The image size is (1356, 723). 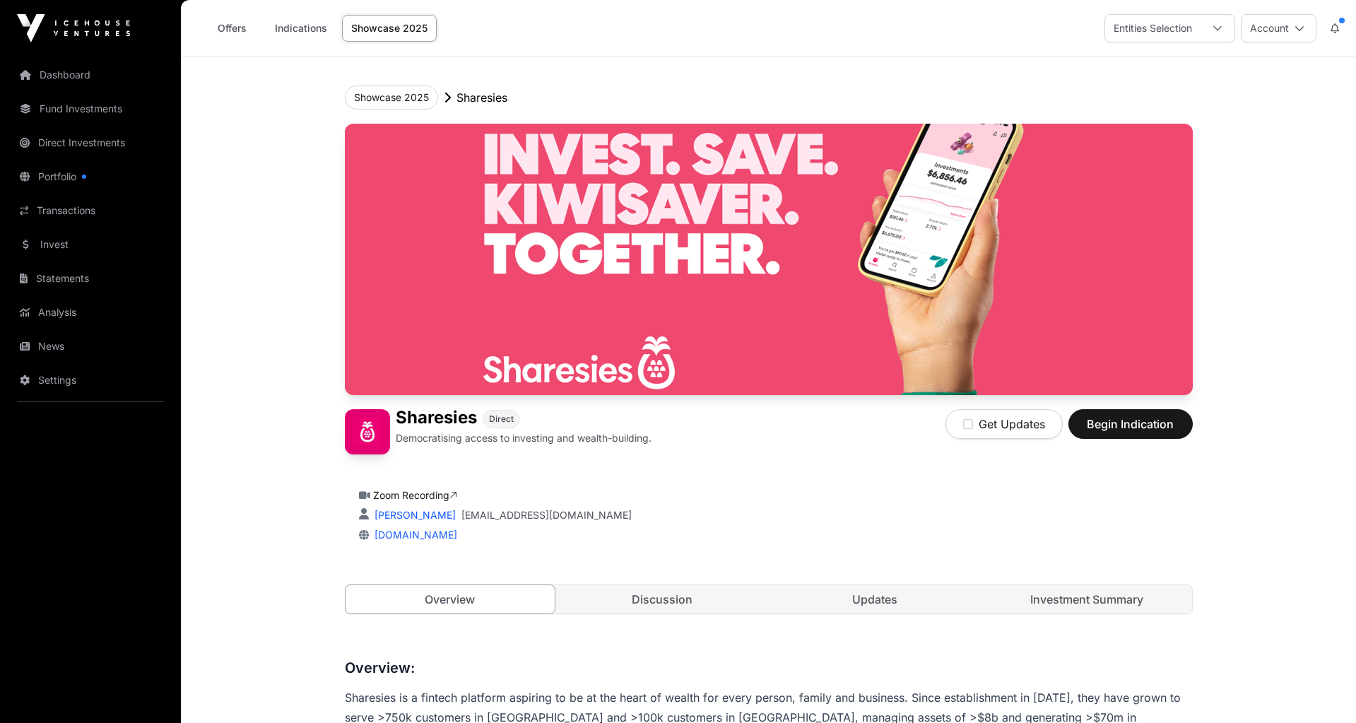 I want to click on p: Democratising access to investing and wealth-building., so click(x=524, y=438).